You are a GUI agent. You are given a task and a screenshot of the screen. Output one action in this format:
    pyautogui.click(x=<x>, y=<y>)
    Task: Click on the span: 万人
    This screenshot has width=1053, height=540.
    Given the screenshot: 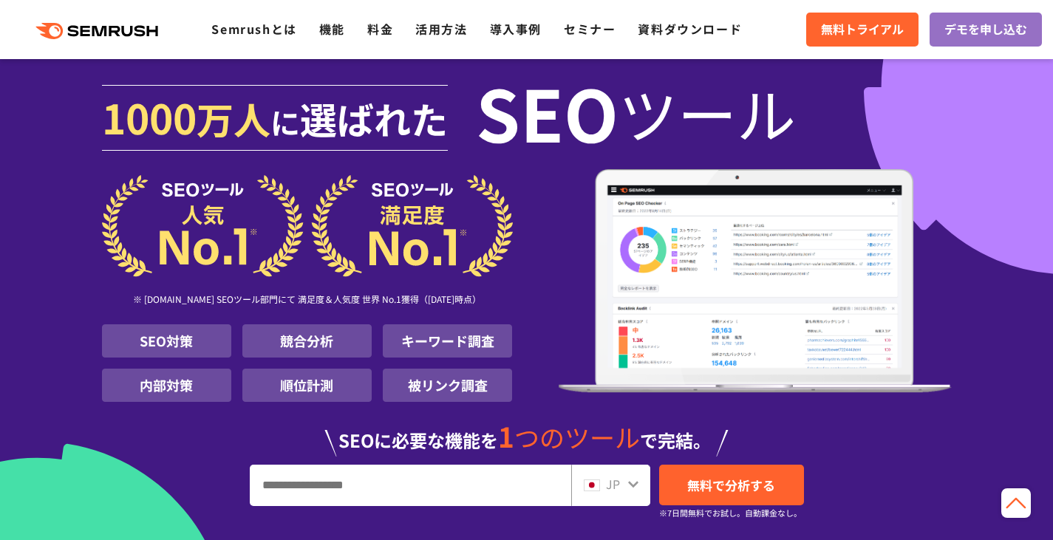 What is the action you would take?
    pyautogui.click(x=234, y=118)
    